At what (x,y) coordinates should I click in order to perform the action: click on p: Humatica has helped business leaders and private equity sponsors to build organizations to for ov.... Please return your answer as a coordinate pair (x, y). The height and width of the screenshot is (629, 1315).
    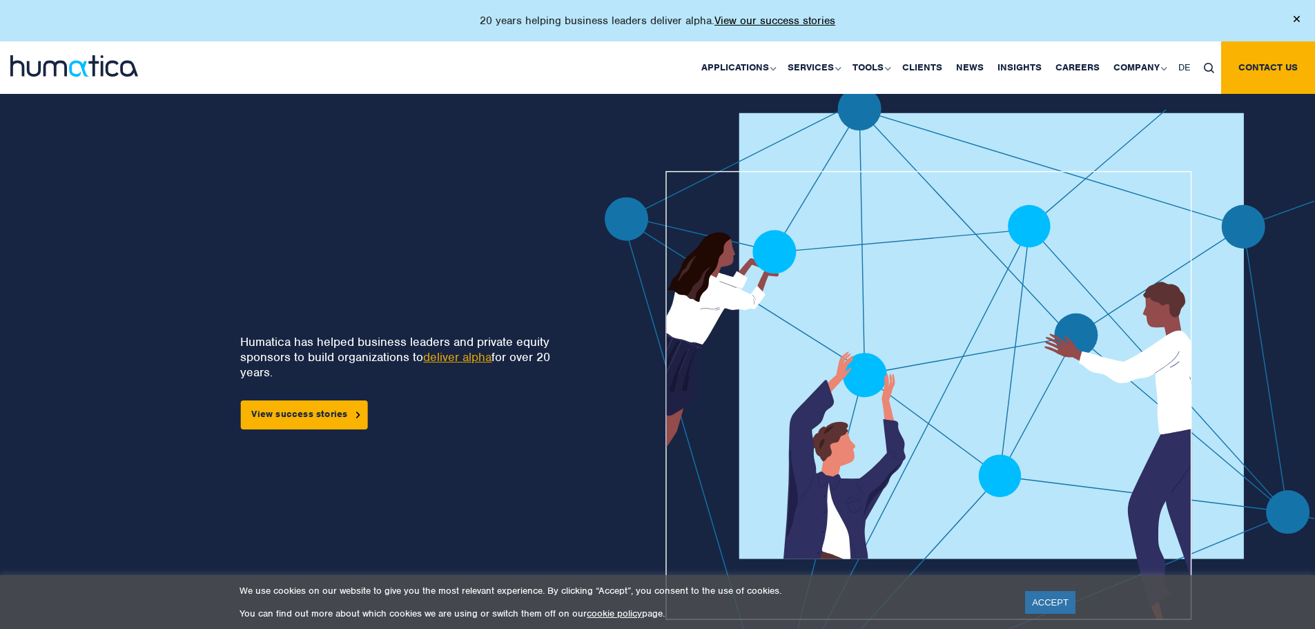
    Looking at the image, I should click on (400, 357).